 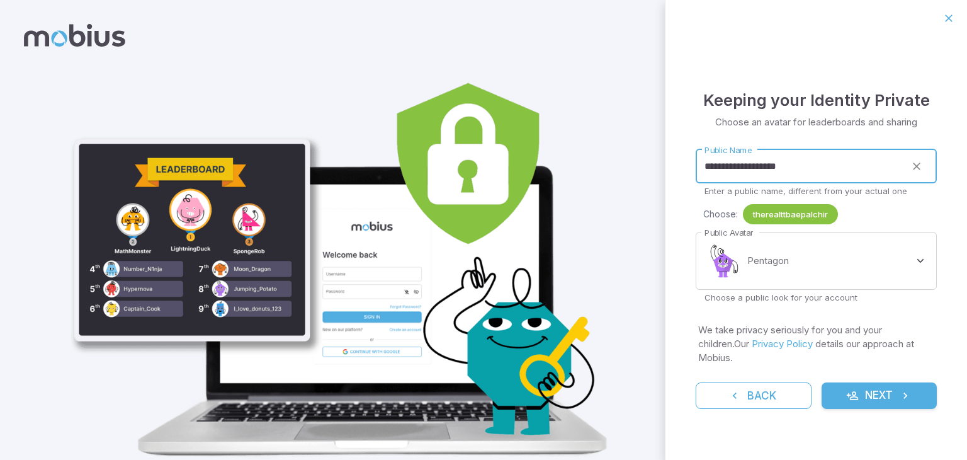 What do you see at coordinates (790, 214) in the screenshot?
I see `div: therealttbaepalchir` at bounding box center [790, 214].